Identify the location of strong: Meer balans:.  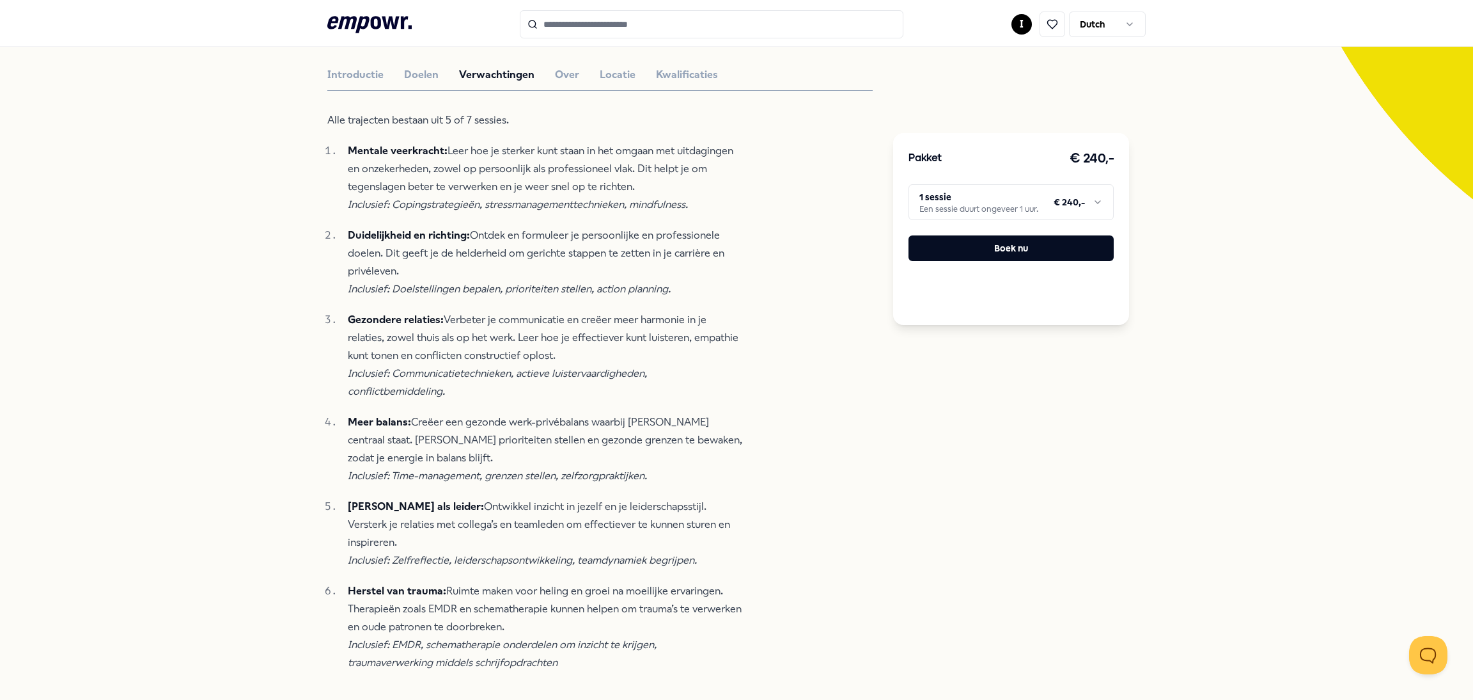
(379, 421).